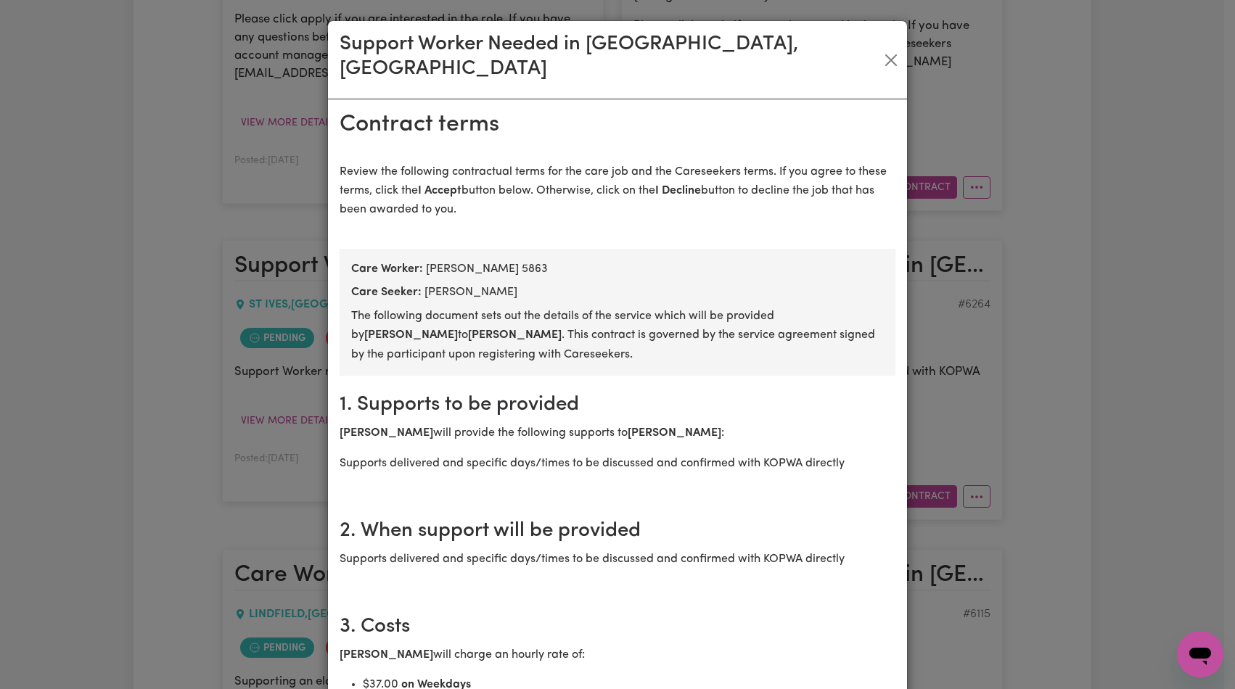 The image size is (1235, 689). What do you see at coordinates (617, 433) in the screenshot?
I see `p: will provide the following supports to :` at bounding box center [617, 433].